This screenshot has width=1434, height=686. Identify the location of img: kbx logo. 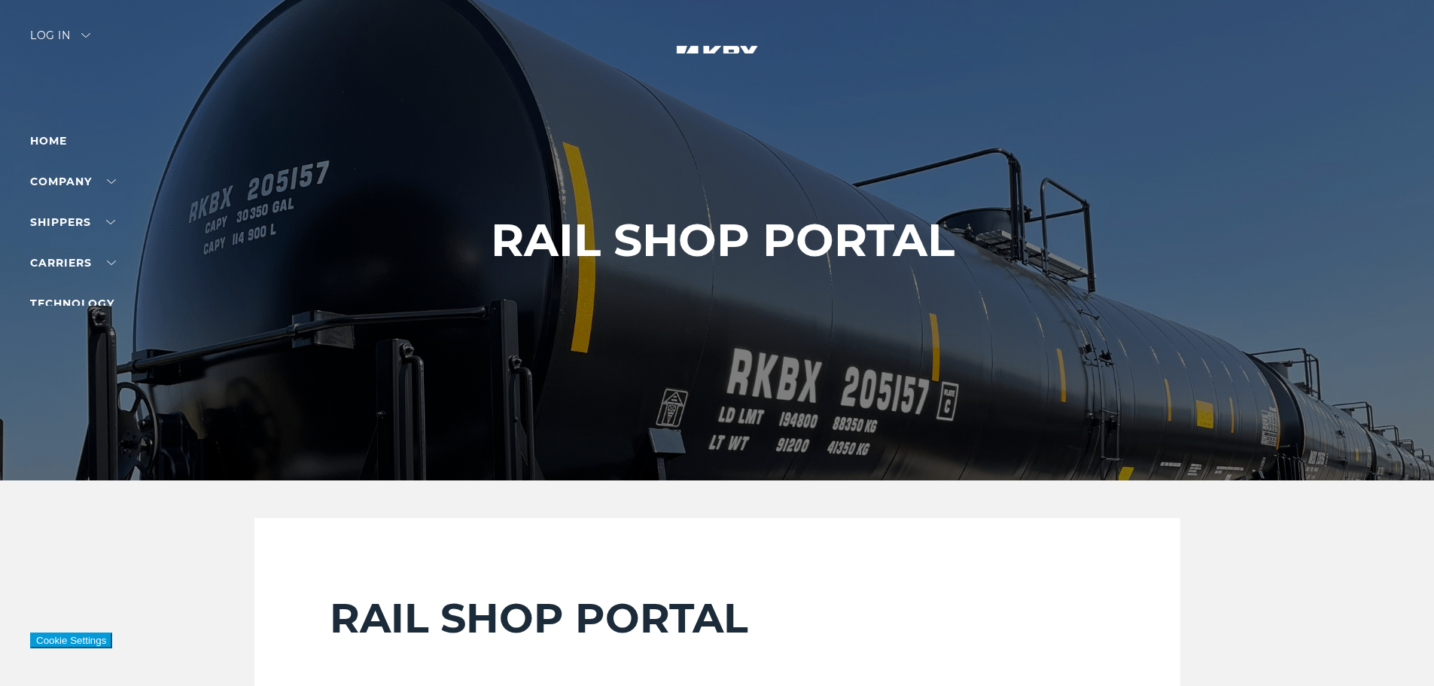
(717, 63).